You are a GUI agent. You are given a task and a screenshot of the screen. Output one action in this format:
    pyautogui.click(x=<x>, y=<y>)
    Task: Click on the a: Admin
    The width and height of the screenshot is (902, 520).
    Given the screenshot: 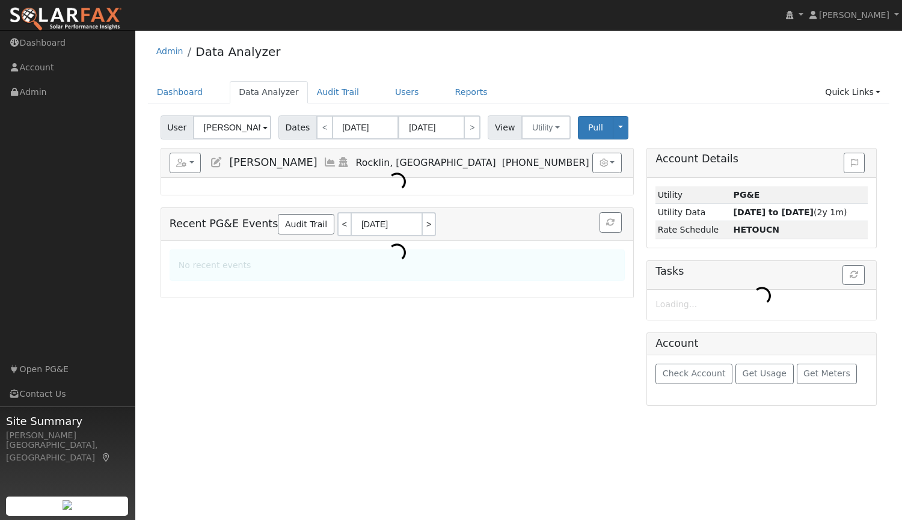 What is the action you would take?
    pyautogui.click(x=169, y=51)
    